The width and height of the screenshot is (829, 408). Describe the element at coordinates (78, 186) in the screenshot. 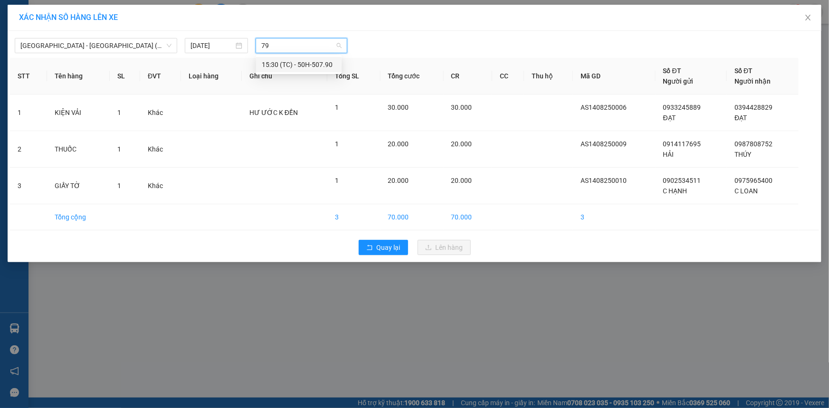

I see `td: GIẤY TỜ` at that location.